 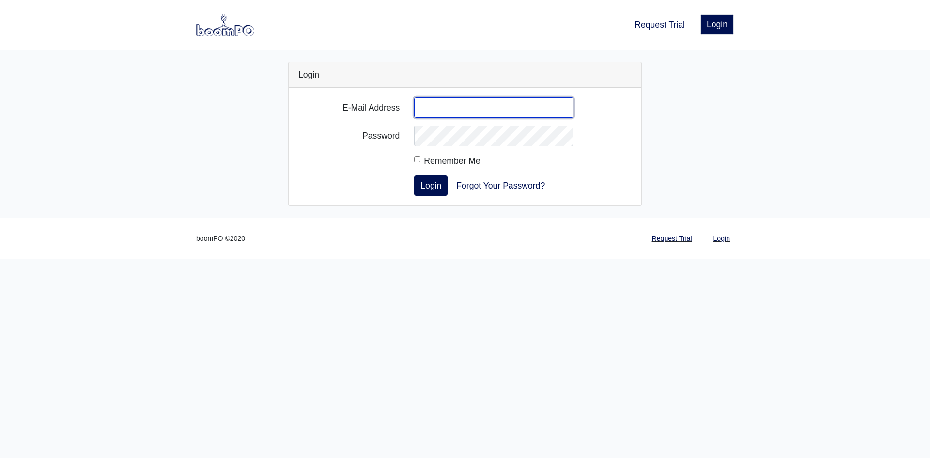 I want to click on small: boomPO ©2020, so click(x=220, y=238).